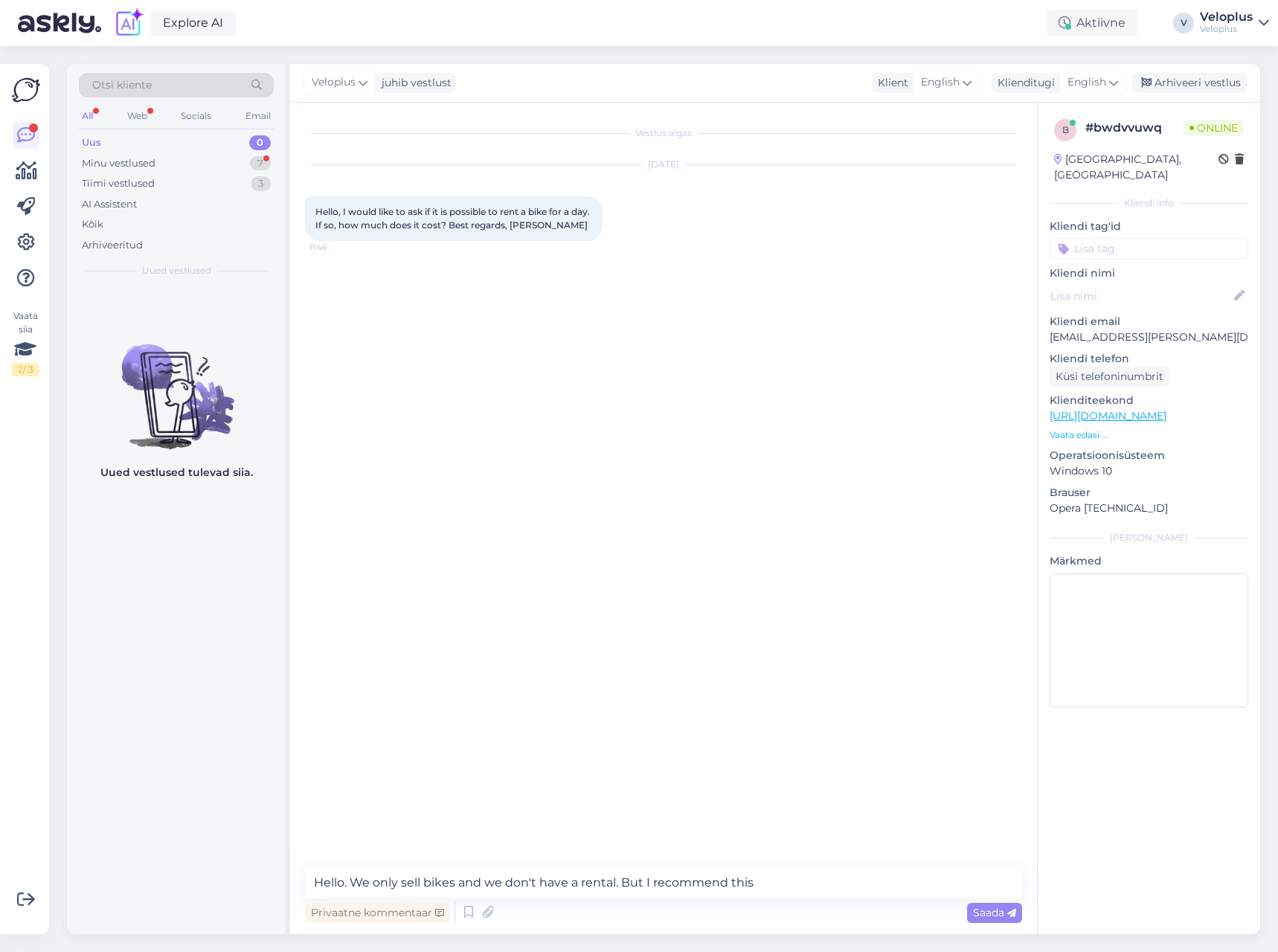 Image resolution: width=1278 pixels, height=952 pixels. Describe the element at coordinates (1149, 561) in the screenshot. I see `p: Märkmed` at that location.